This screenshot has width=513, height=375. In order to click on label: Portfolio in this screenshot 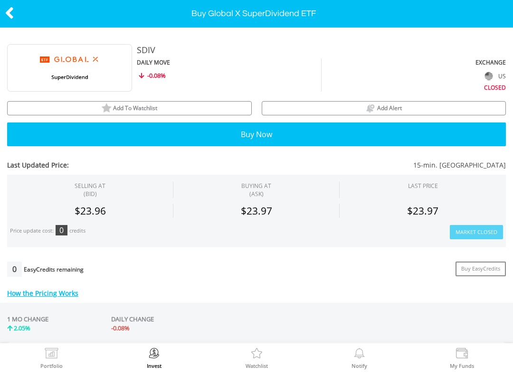, I will do `click(51, 365)`.